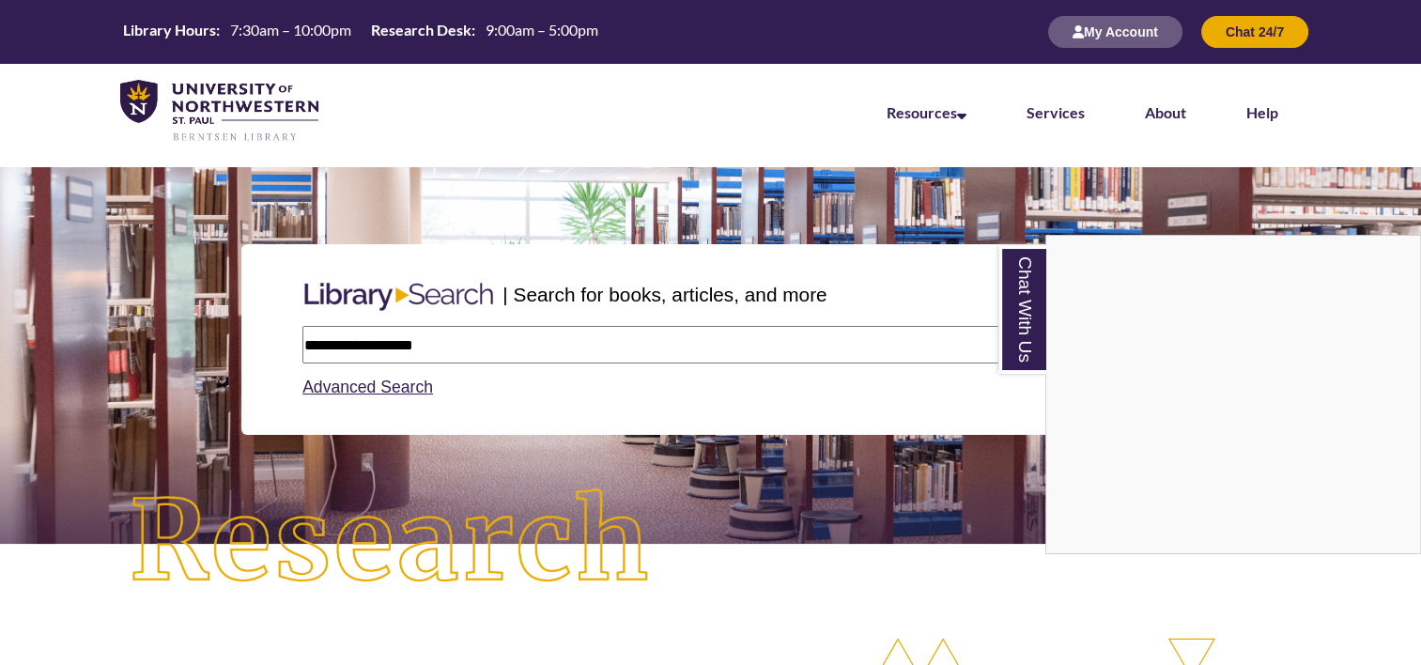 The height and width of the screenshot is (665, 1421). I want to click on a: Chat With Us, so click(1022, 309).